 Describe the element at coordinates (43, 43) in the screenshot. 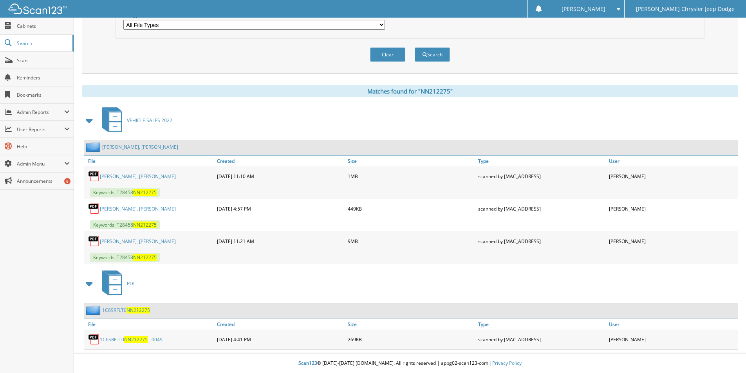

I see `span: Search` at that location.